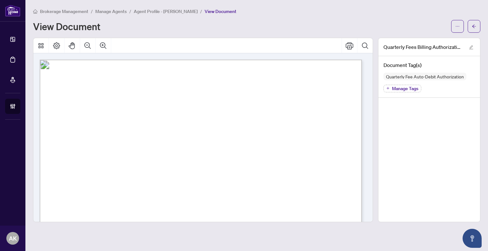 This screenshot has height=251, width=488. I want to click on span: Quarterly Fee Auto-Debit Authorization, so click(425, 77).